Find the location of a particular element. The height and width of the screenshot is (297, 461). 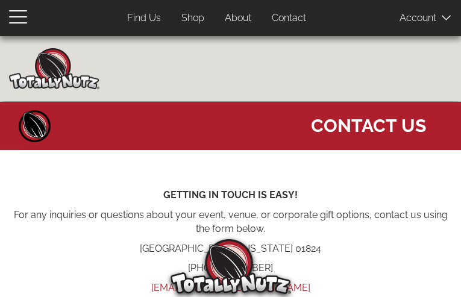

a: Totally Nutz Logo is located at coordinates (231, 266).